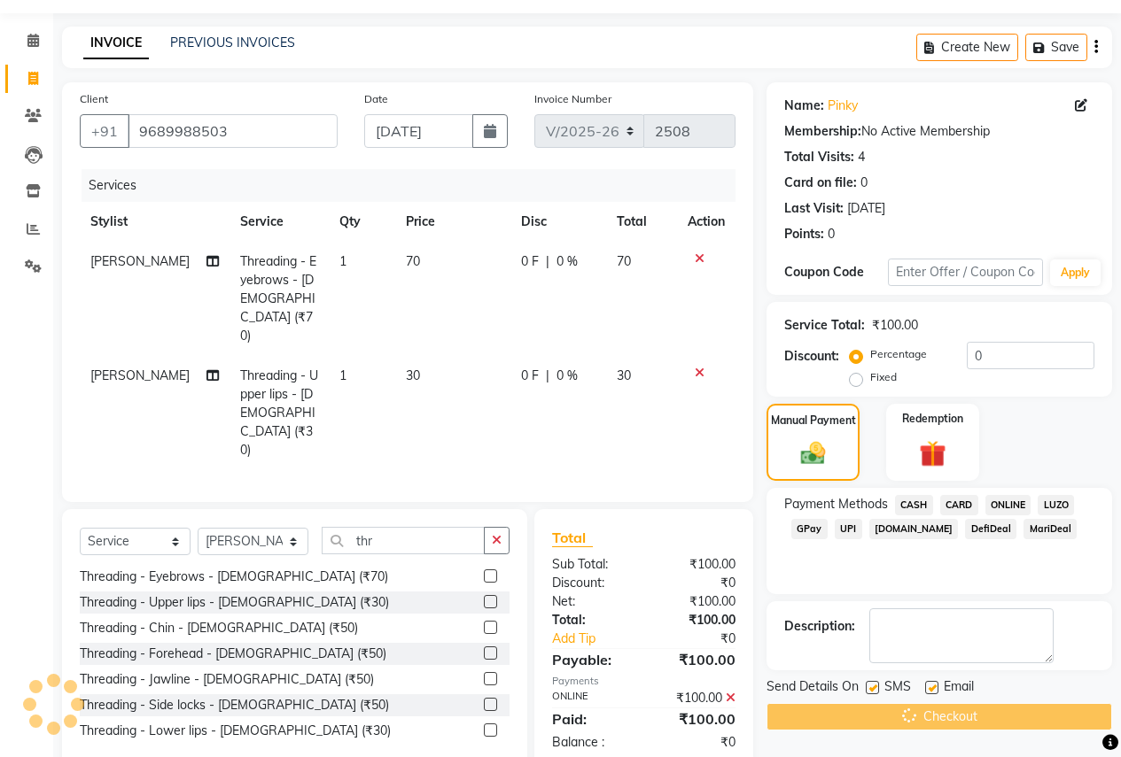  What do you see at coordinates (958, 505) in the screenshot?
I see `span: CARD` at bounding box center [958, 505].